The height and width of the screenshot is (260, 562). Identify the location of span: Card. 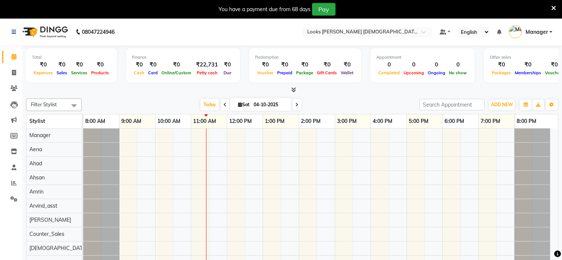
(153, 73).